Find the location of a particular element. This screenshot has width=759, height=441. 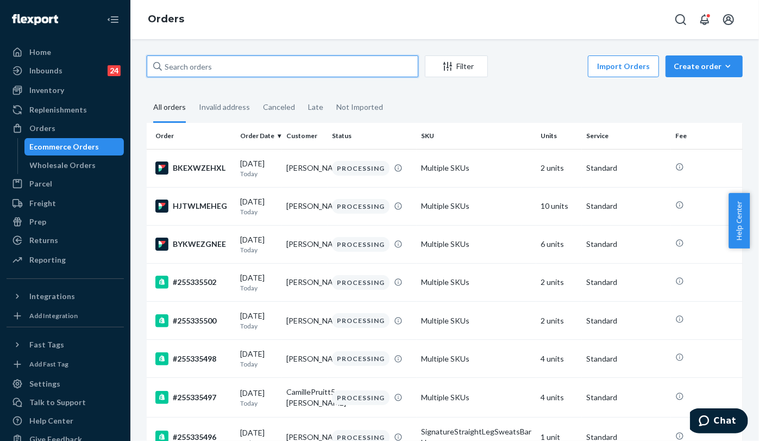

button: Import Orders is located at coordinates (623, 66).